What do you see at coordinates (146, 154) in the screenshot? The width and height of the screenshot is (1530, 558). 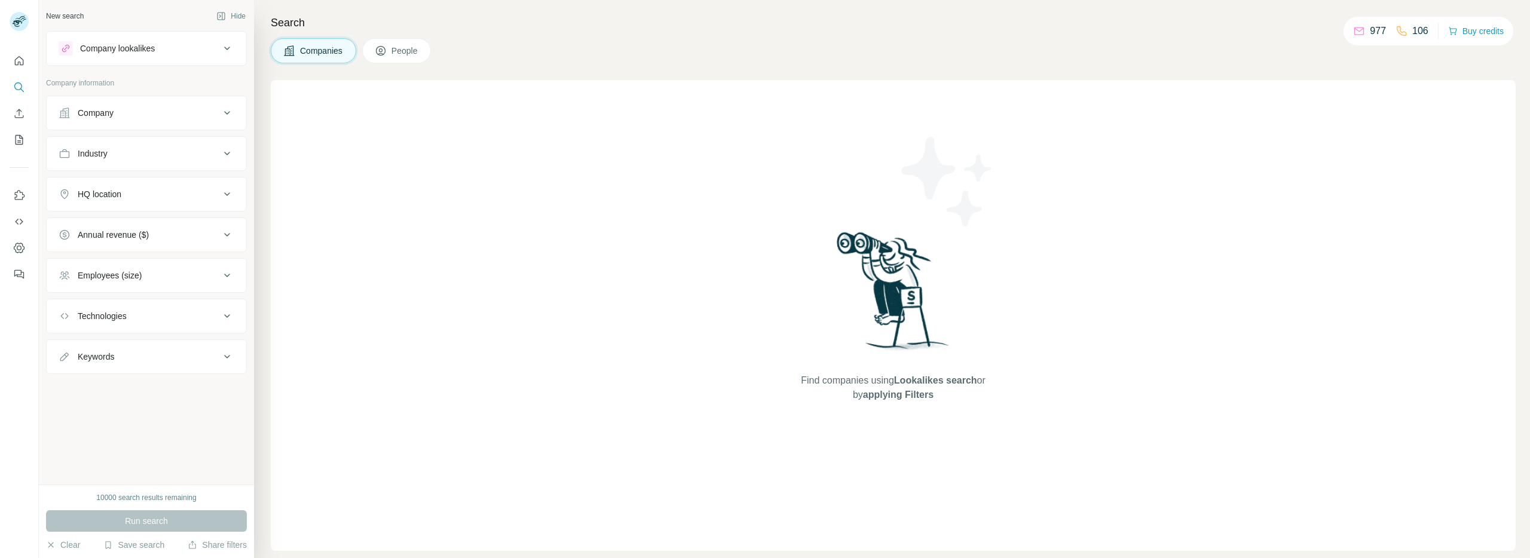 I see `button: Industry` at bounding box center [146, 154].